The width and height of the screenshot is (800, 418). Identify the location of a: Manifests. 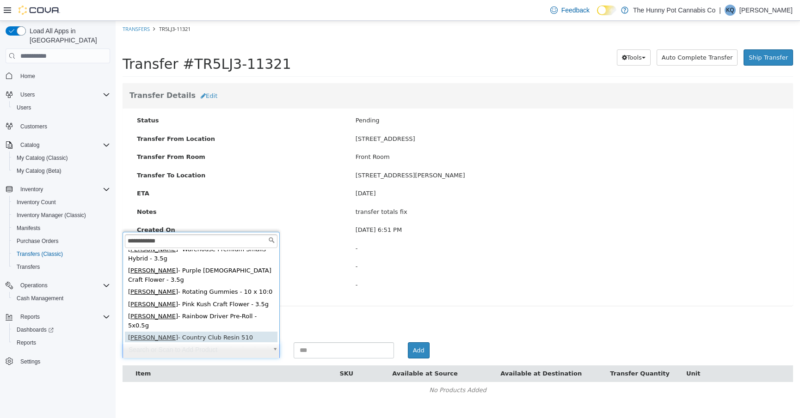
(28, 228).